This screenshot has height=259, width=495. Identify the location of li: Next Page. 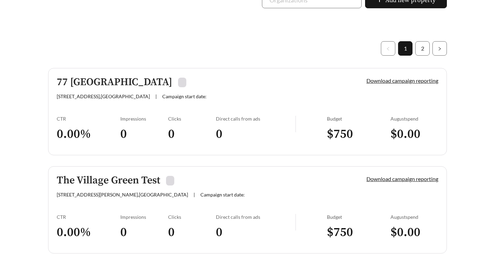
(440, 48).